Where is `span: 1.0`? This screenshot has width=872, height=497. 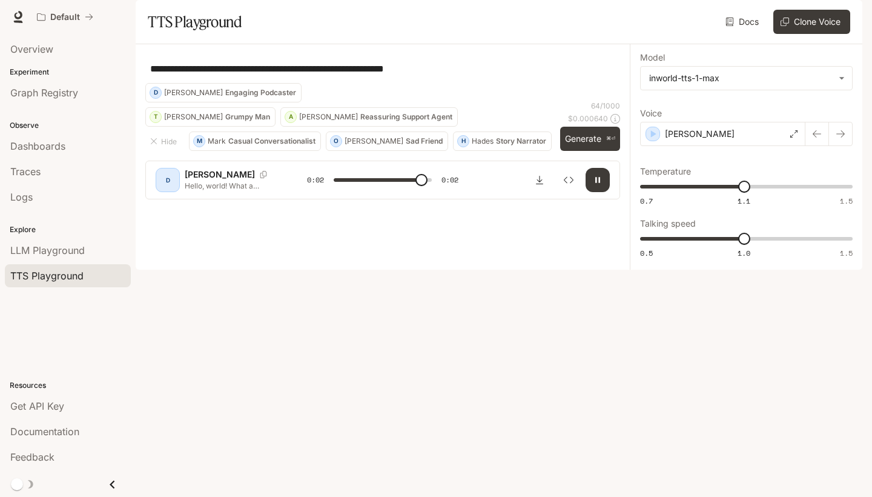
span: 1.0 is located at coordinates (744, 253).